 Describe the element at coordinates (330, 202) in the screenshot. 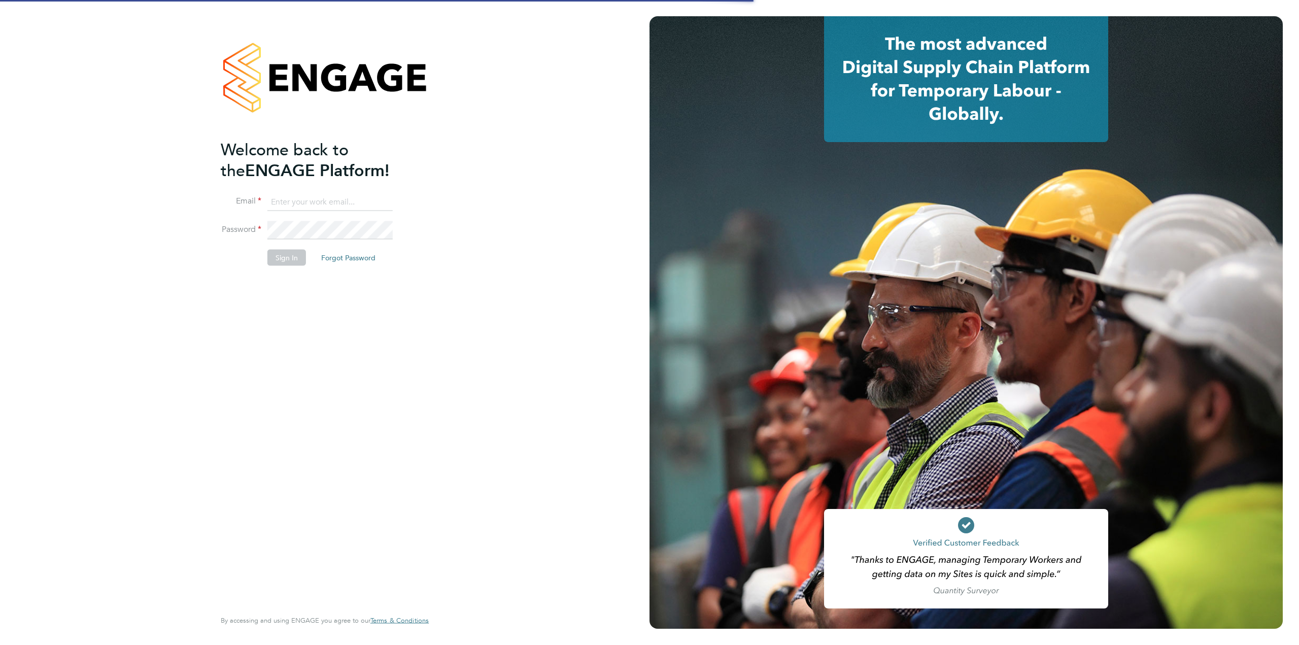

I see `input: Enter your work email...` at that location.